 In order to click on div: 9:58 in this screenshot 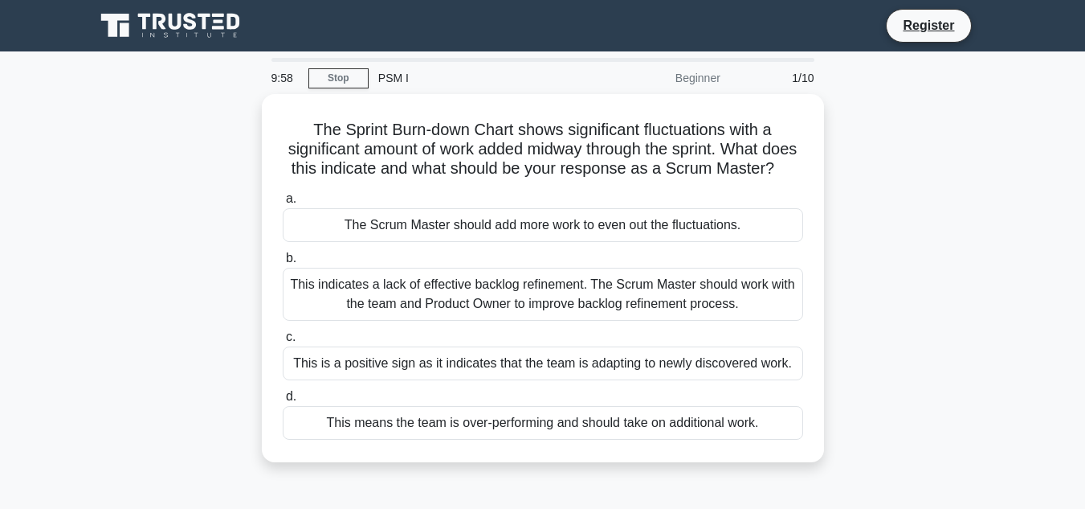, I will do `click(285, 78)`.